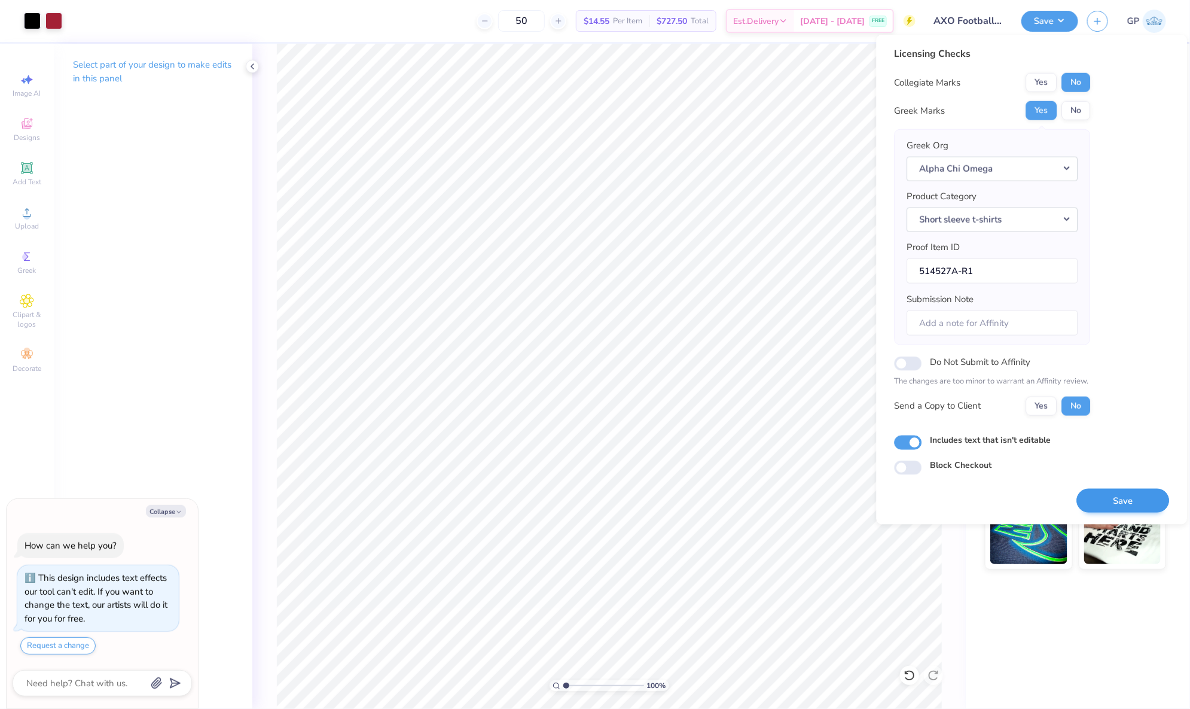 This screenshot has width=1190, height=709. Describe the element at coordinates (700, 21) in the screenshot. I see `span: Total` at that location.